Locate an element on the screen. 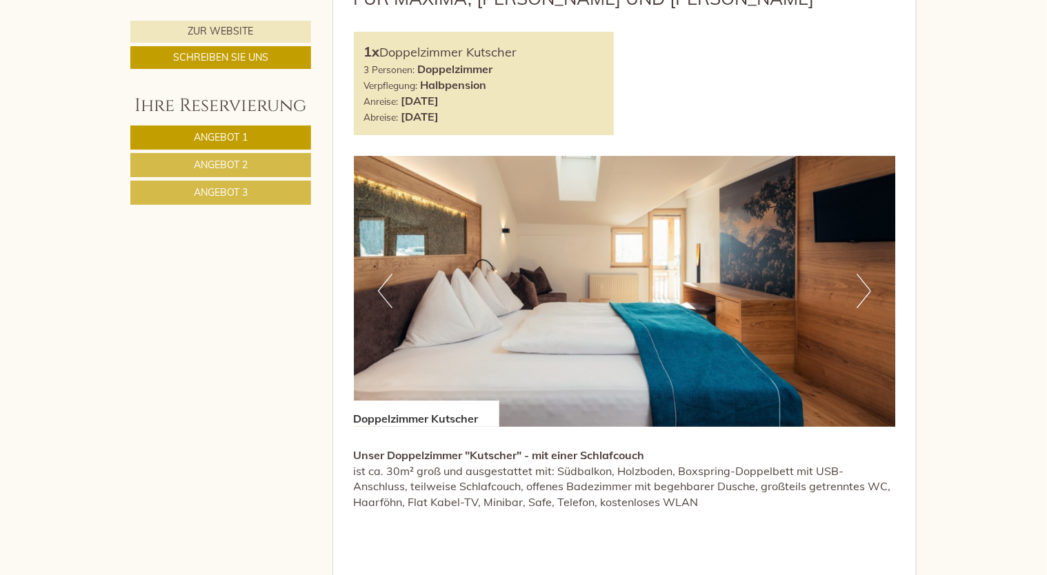 The height and width of the screenshot is (575, 1047). a: Zur Website is located at coordinates (221, 32).